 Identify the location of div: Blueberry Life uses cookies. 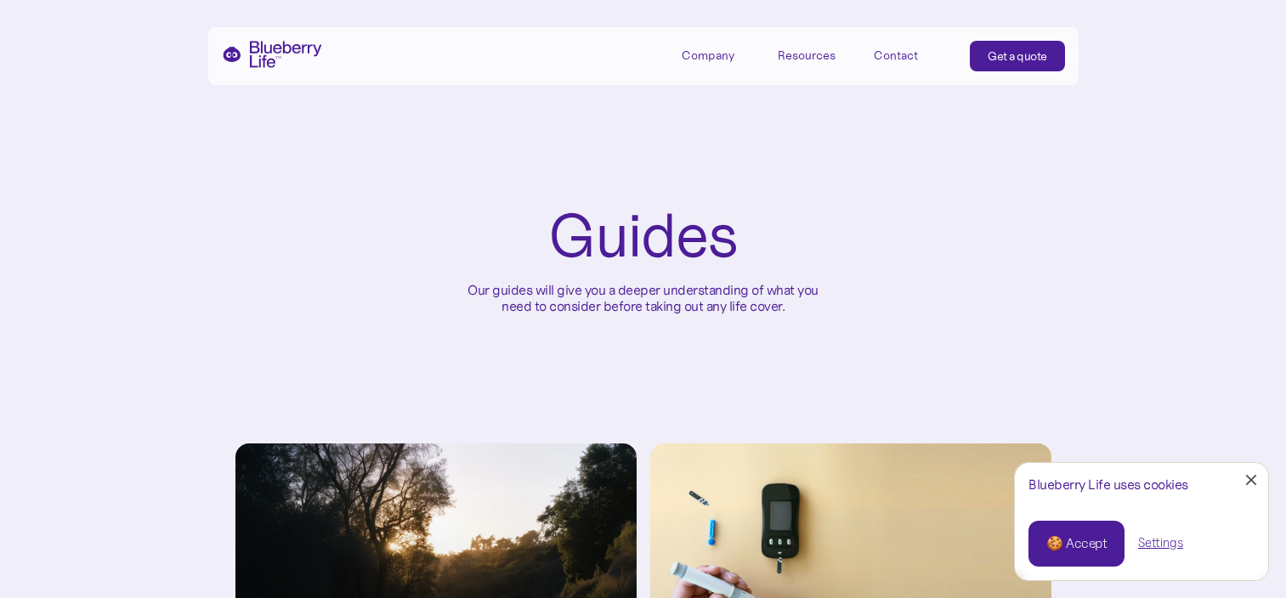
(1142, 485).